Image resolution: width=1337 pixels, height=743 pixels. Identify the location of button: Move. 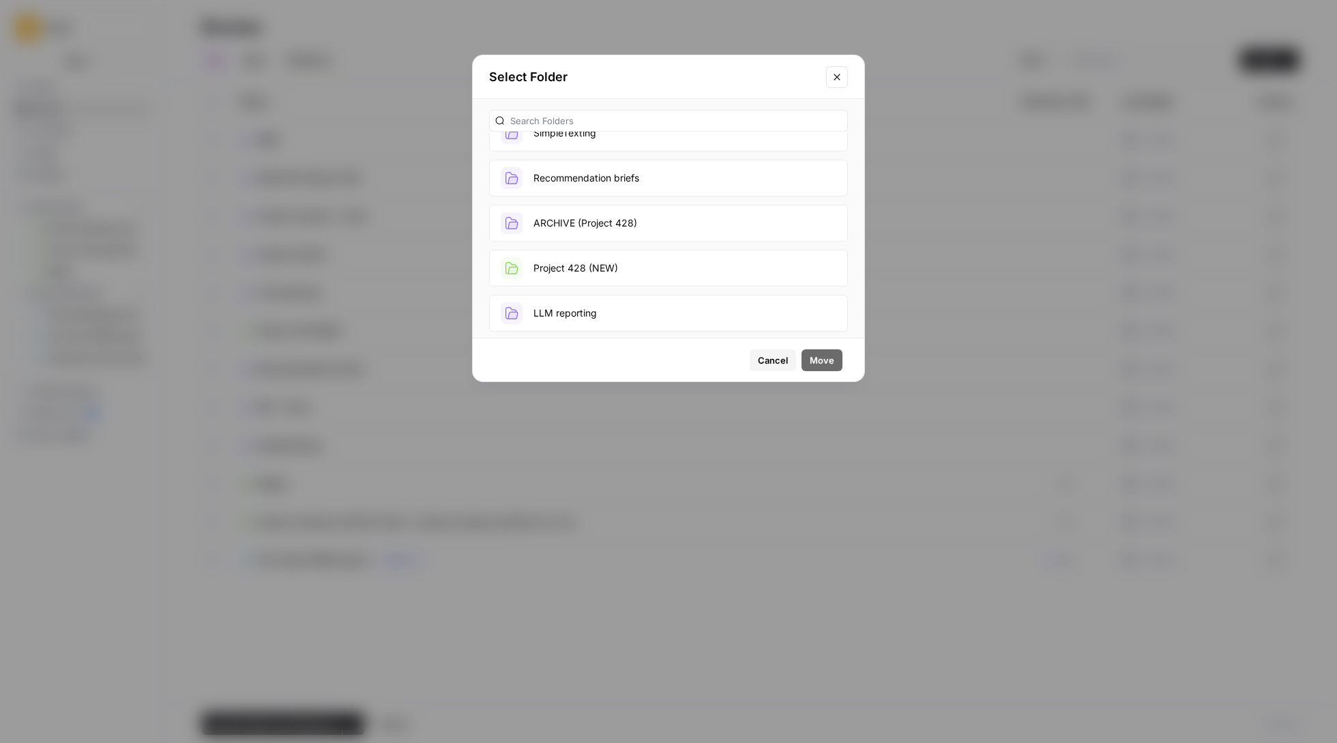
(822, 360).